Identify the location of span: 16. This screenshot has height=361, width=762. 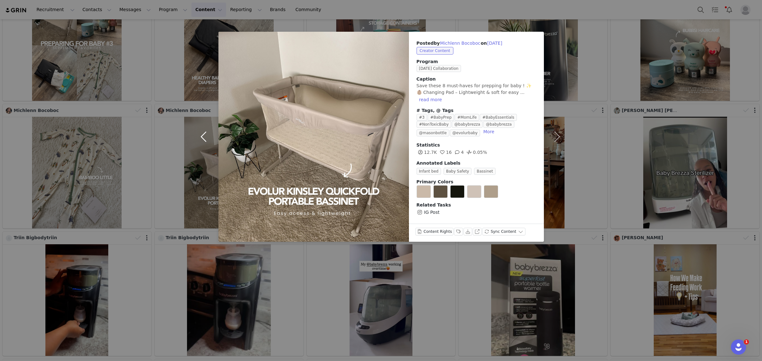
(445, 152).